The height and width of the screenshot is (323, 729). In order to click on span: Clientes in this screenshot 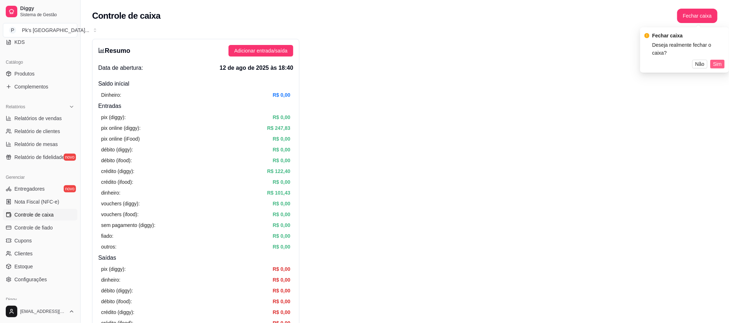, I will do `click(23, 254)`.